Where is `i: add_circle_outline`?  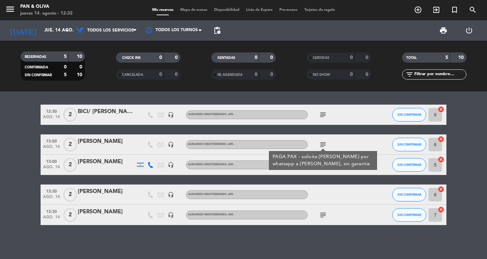 i: add_circle_outline is located at coordinates (418, 10).